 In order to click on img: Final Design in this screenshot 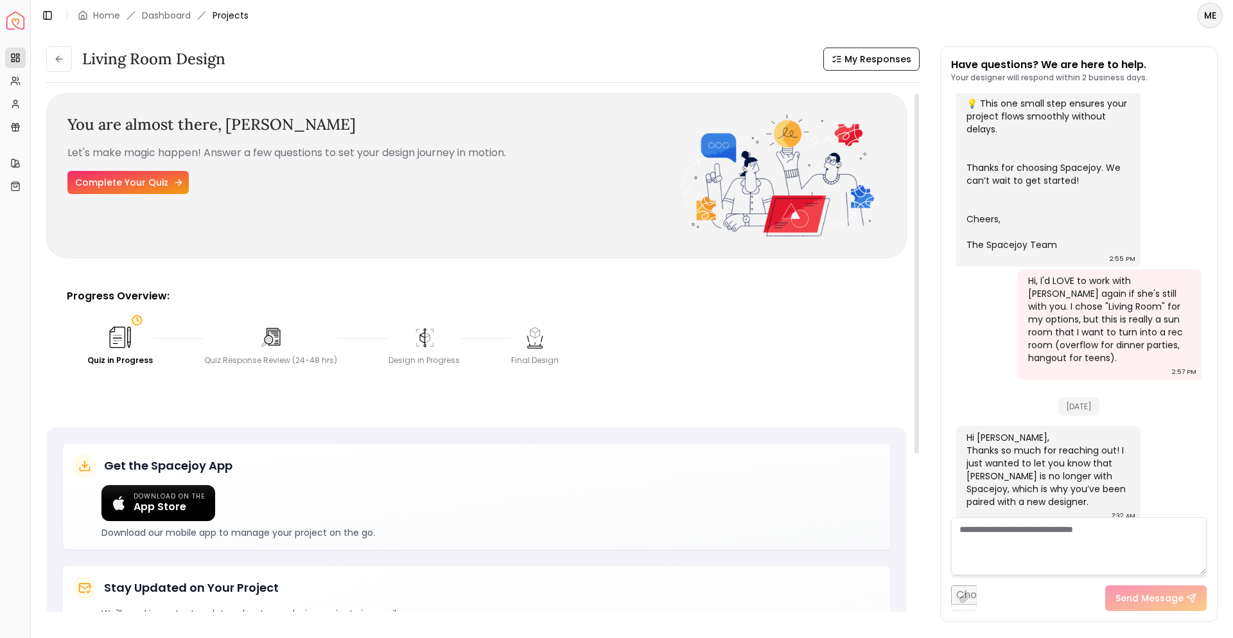, I will do `click(535, 337)`.